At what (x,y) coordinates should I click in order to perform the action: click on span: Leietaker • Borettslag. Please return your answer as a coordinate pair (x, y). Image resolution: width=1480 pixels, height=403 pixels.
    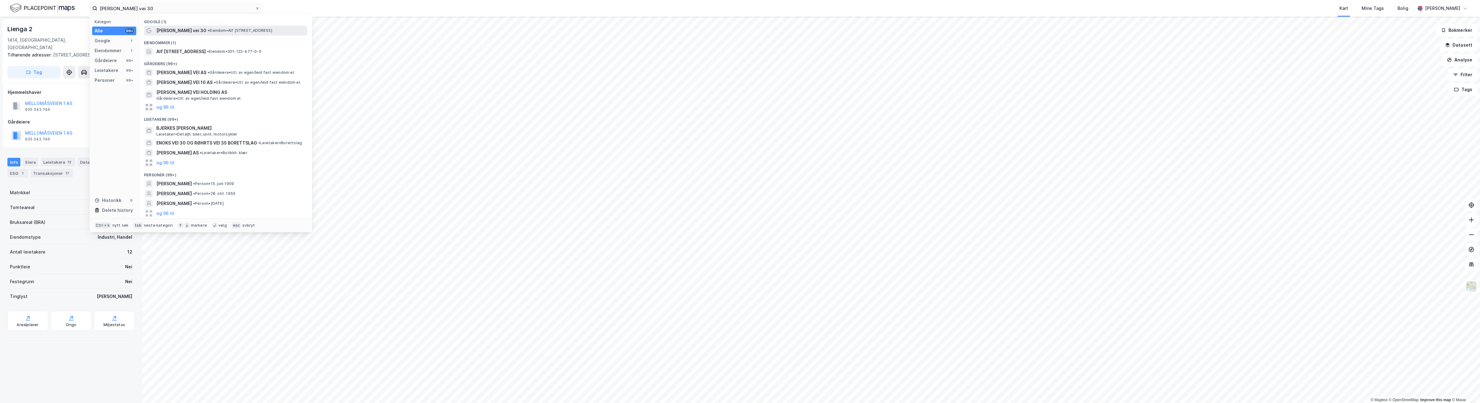
    Looking at the image, I should click on (280, 143).